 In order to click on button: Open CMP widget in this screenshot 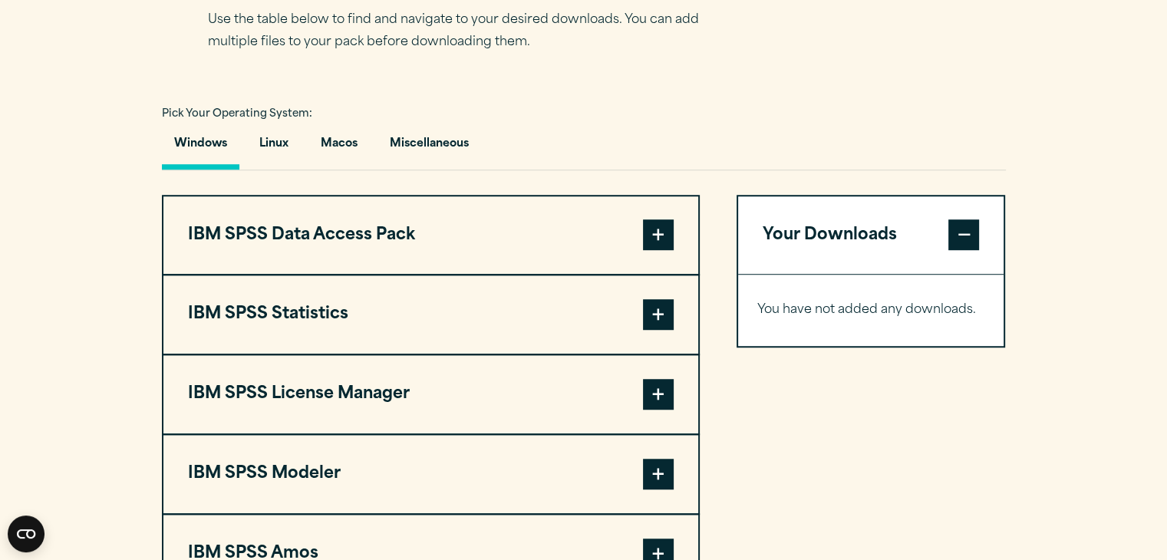, I will do `click(26, 534)`.